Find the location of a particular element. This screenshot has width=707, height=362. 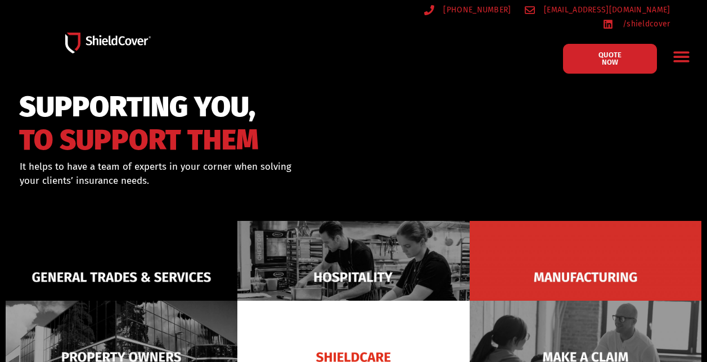

div: It helps to have a team of experts in your corner when solving is located at coordinates (208, 174).